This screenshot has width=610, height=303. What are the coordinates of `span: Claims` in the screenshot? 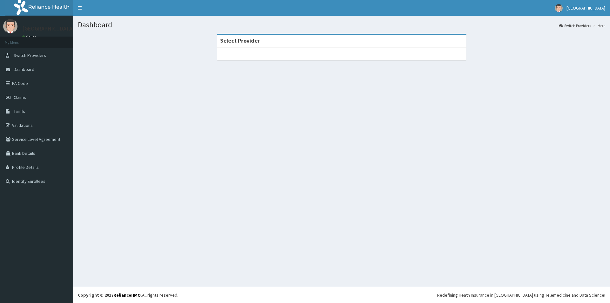 It's located at (20, 97).